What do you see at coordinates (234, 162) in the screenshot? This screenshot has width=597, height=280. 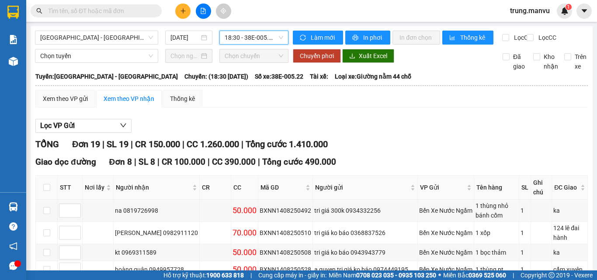 I see `span: CC 390.000` at bounding box center [234, 162].